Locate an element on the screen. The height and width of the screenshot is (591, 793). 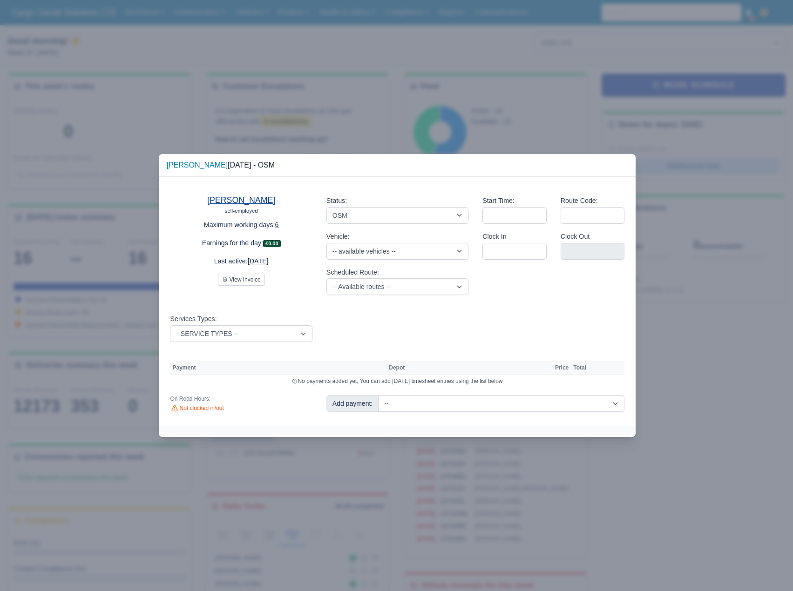
th: Total is located at coordinates (580, 368).